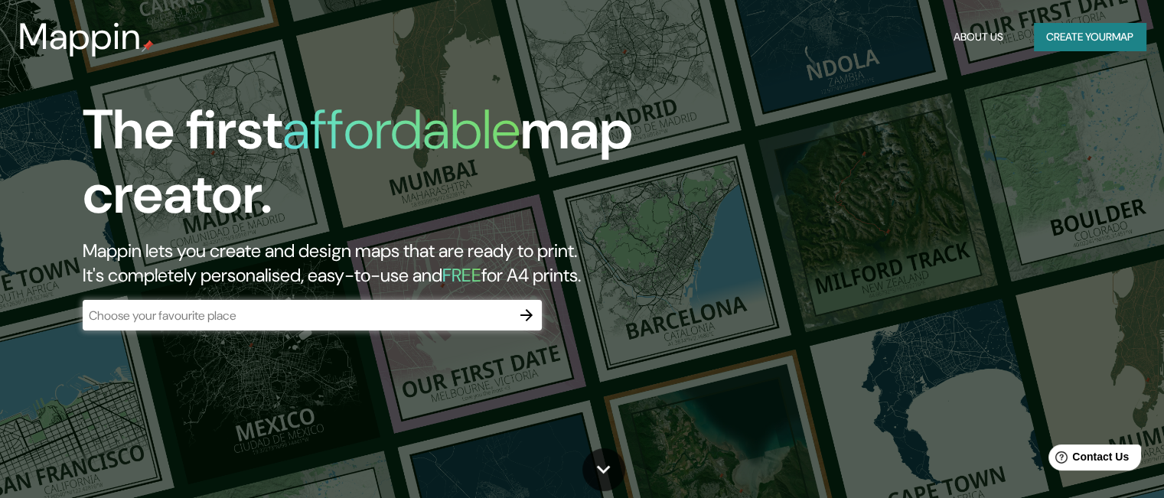 This screenshot has height=498, width=1164. I want to click on button: Create yourmap, so click(1090, 37).